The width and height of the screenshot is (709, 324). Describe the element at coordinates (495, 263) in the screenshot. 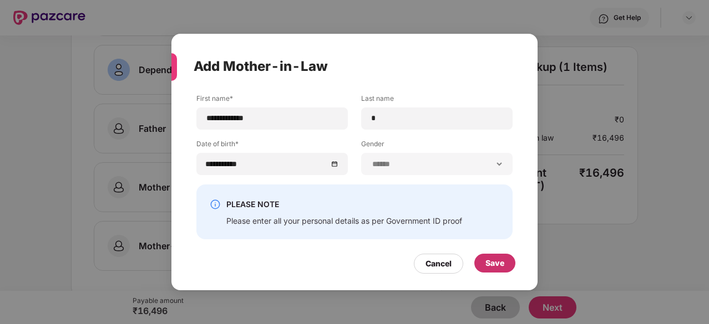

I see `div: Save` at that location.